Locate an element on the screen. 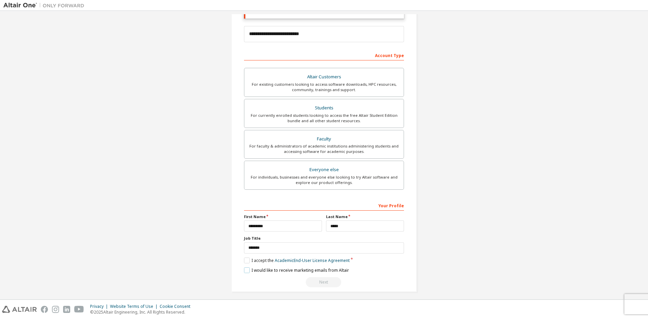  img: instagram.svg is located at coordinates (55, 309).